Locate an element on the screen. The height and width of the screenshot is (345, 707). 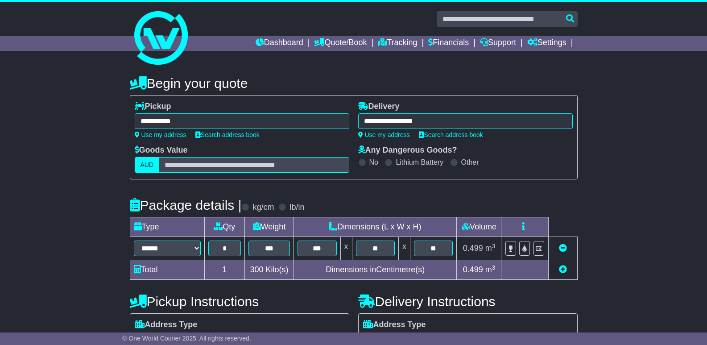
label: Any Dangerous Goods? is located at coordinates (408, 150).